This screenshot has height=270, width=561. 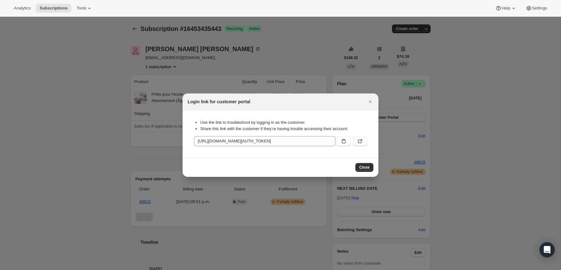 What do you see at coordinates (505, 8) in the screenshot?
I see `button: Help` at bounding box center [505, 8].